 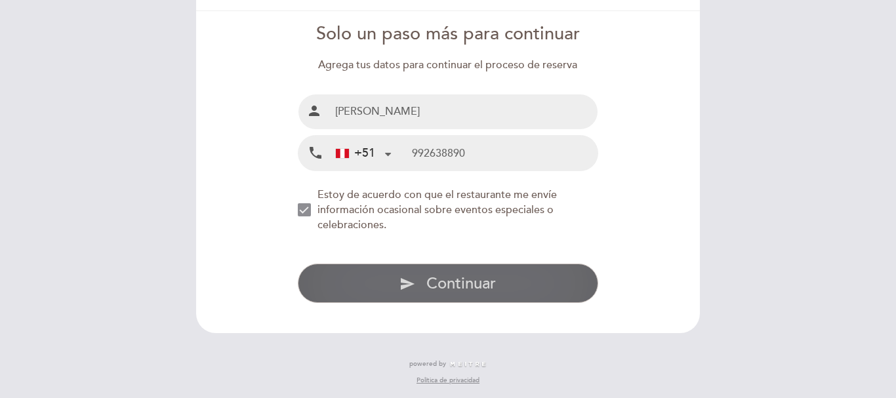 I want to click on button: send Continuar, so click(x=448, y=283).